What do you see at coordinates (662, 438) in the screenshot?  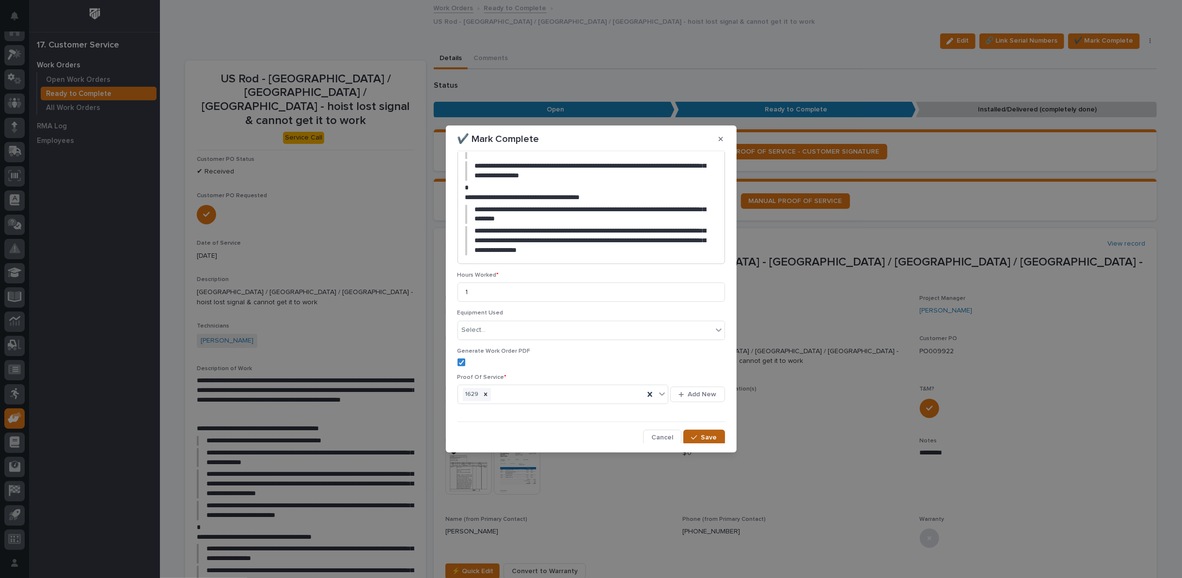 I see `button: Cancel` at bounding box center [662, 438].